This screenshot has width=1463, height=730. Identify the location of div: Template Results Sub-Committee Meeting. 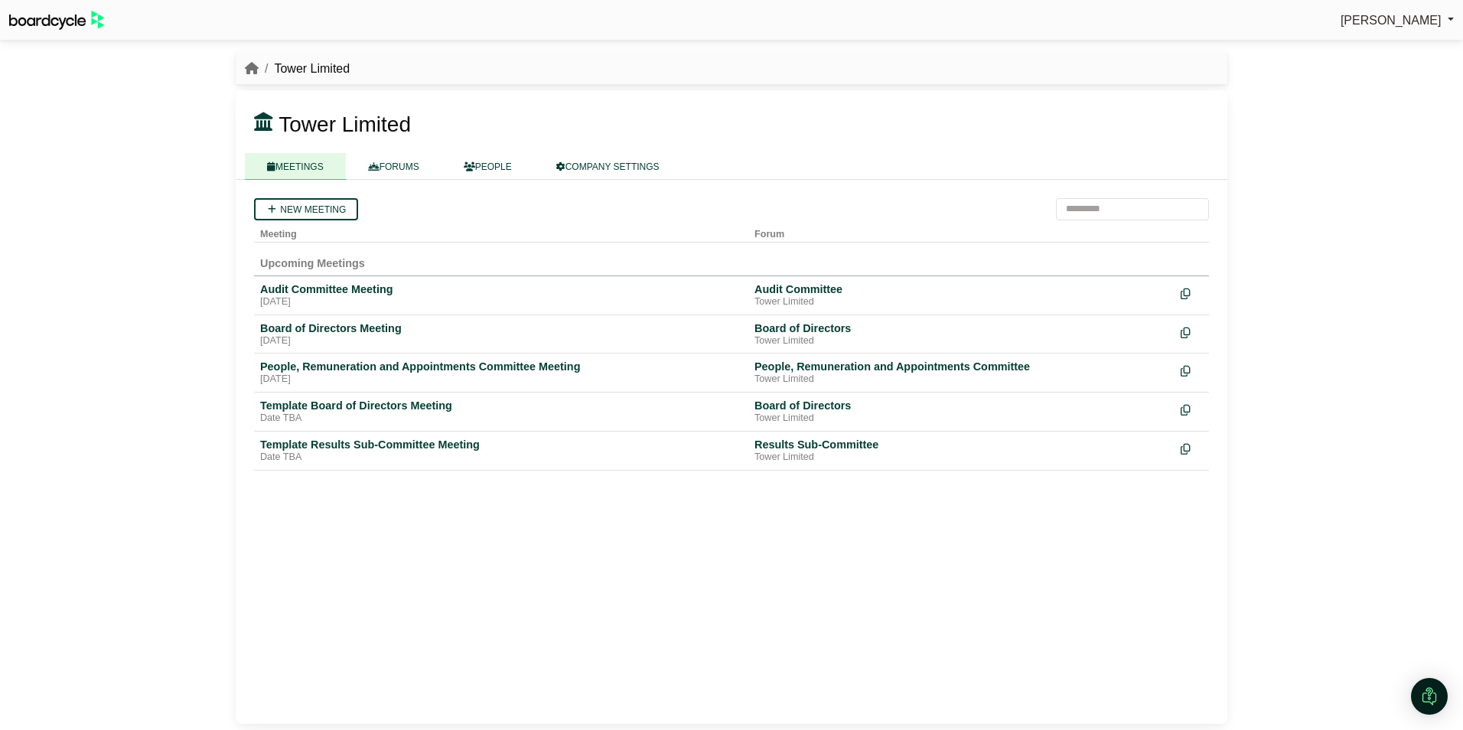
(501, 445).